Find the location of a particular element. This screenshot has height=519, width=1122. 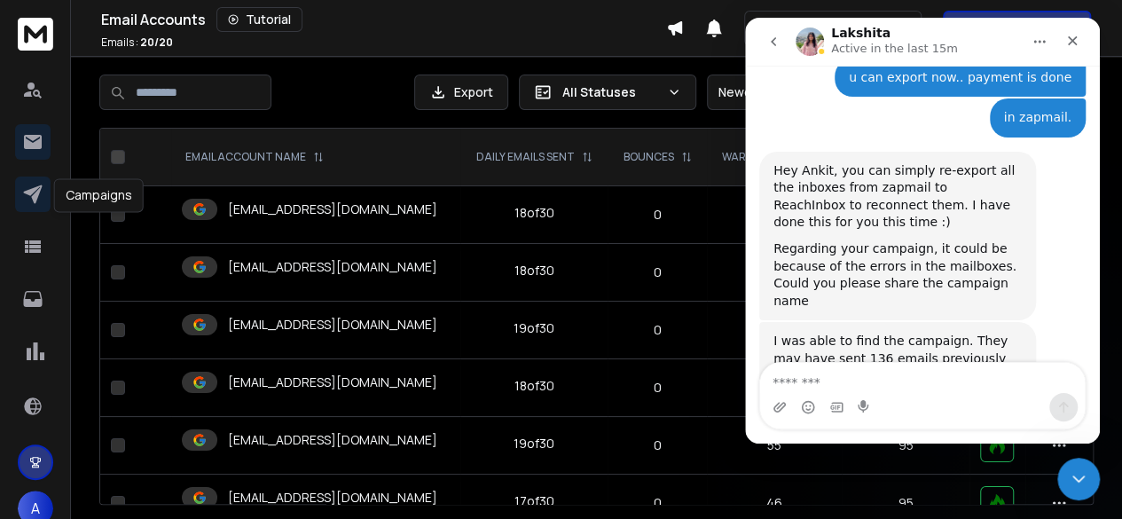

button: Gif picker is located at coordinates (91, 390).